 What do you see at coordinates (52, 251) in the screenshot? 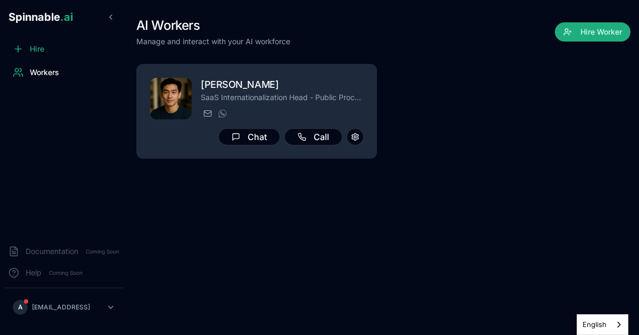
I see `span: Documentation` at bounding box center [52, 251].